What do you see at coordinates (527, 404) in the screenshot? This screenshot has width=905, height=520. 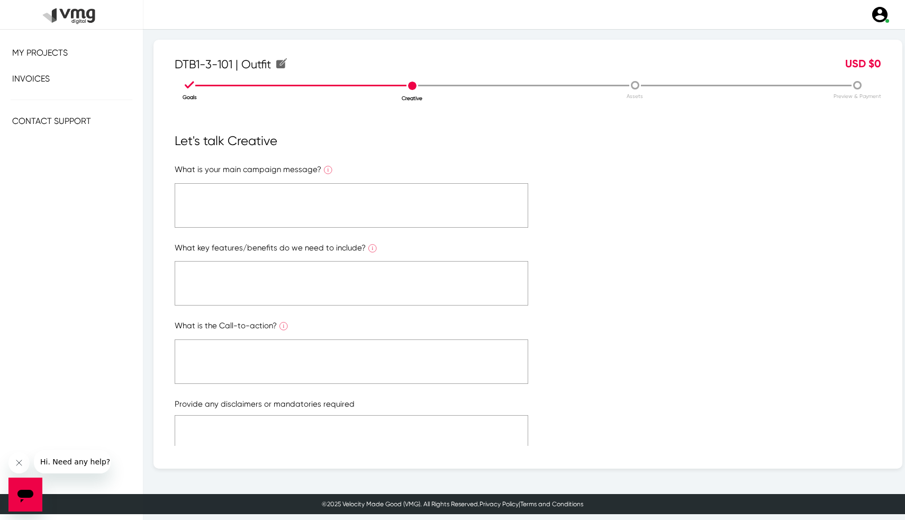 I see `p: Provide any disclaimers or mandatories required` at bounding box center [527, 404].